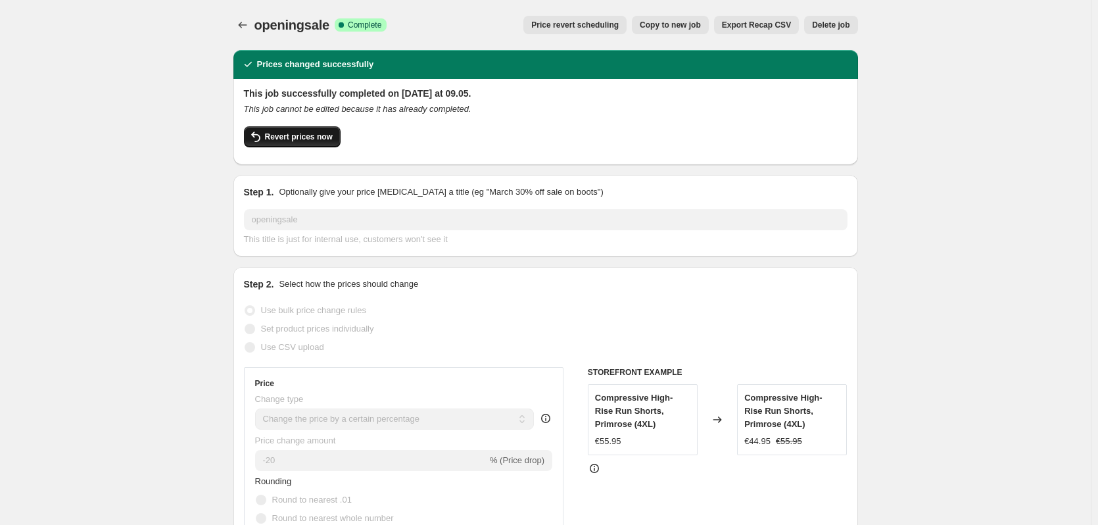 The width and height of the screenshot is (1098, 525). I want to click on strike: €55.95, so click(789, 441).